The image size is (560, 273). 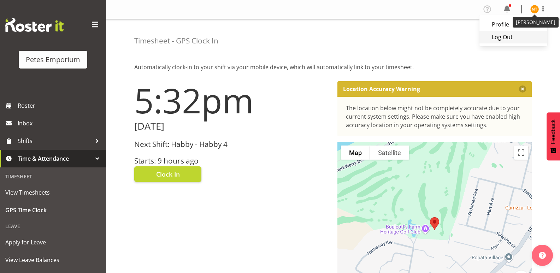 What do you see at coordinates (231, 161) in the screenshot?
I see `h3: Starts: 9 hours ago` at bounding box center [231, 161].